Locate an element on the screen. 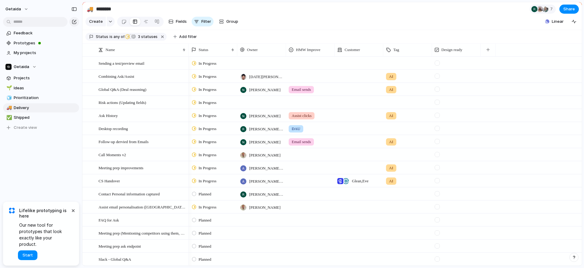 The image size is (584, 268). button: Create is located at coordinates (96, 22).